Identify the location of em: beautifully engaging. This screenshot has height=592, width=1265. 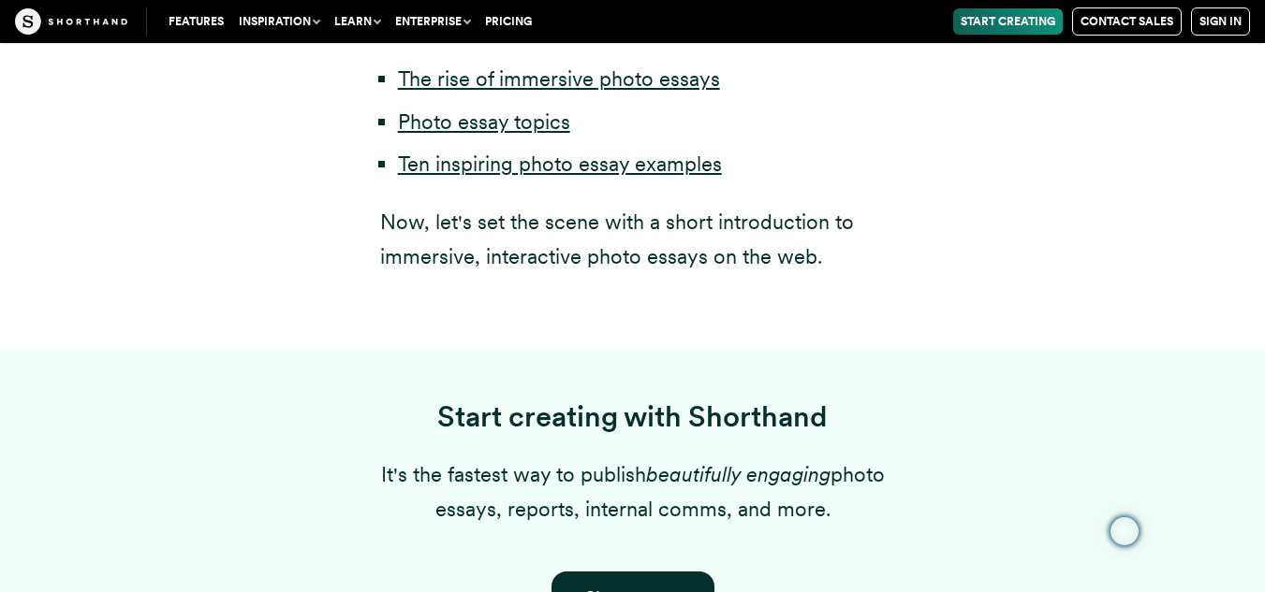
(738, 475).